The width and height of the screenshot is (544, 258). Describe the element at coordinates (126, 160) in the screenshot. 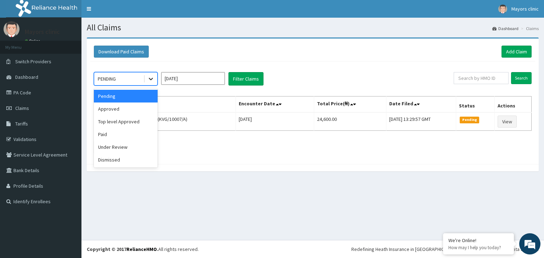

I see `div: Dismissed` at that location.